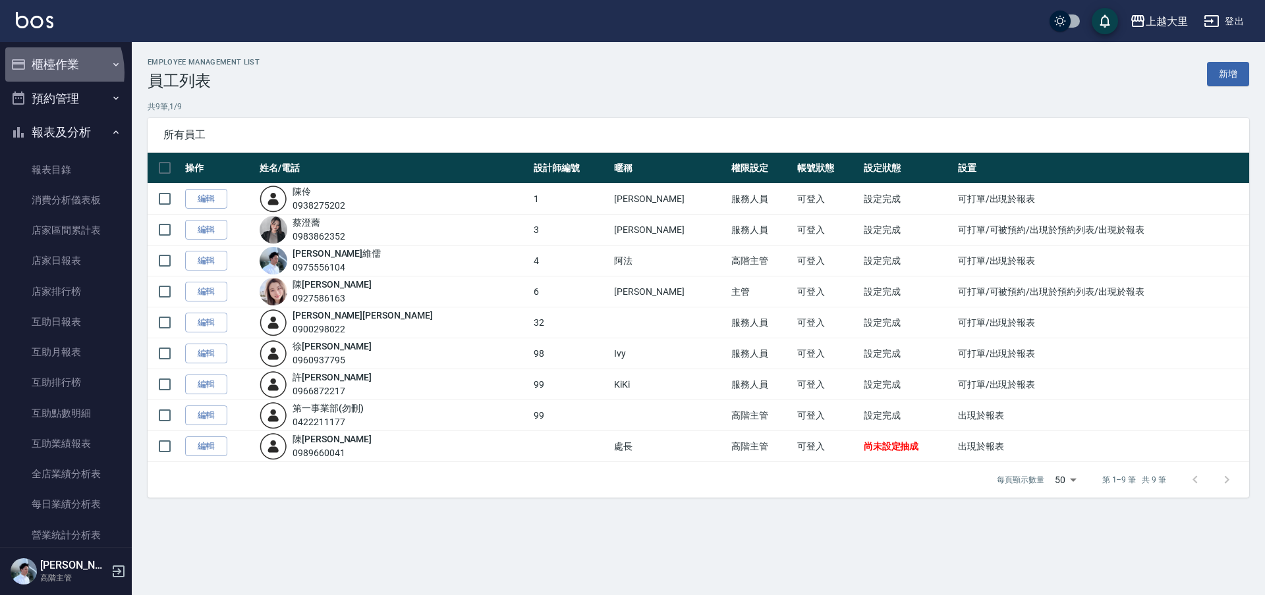 The width and height of the screenshot is (1265, 595). What do you see at coordinates (669, 354) in the screenshot?
I see `td: Ivy` at bounding box center [669, 354].